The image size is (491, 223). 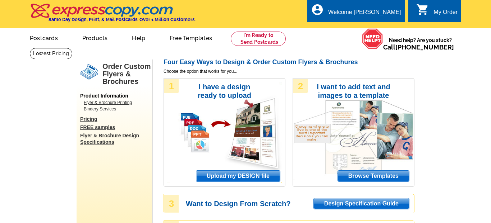 What do you see at coordinates (353, 91) in the screenshot?
I see `h3: I want to add text and images to a template` at bounding box center [353, 91].